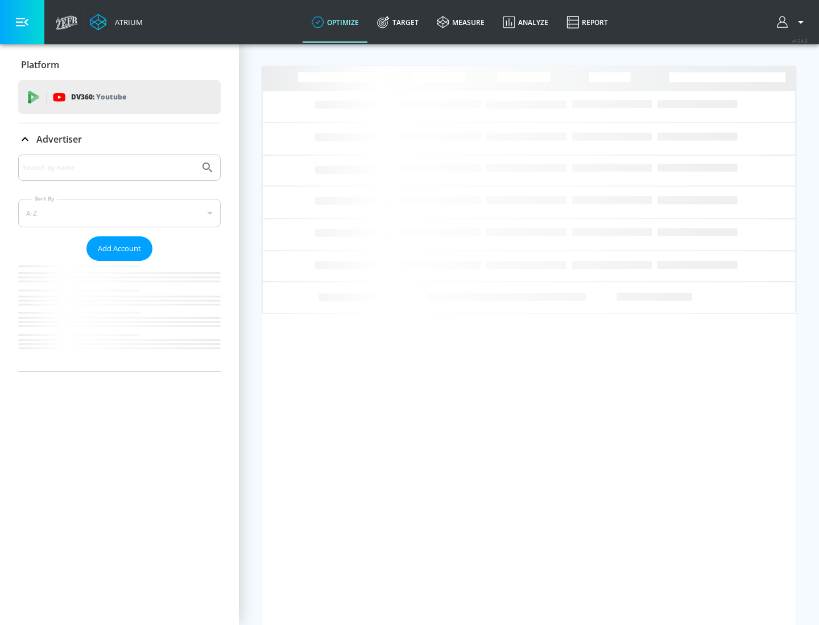  I want to click on input: Search by name, so click(109, 168).